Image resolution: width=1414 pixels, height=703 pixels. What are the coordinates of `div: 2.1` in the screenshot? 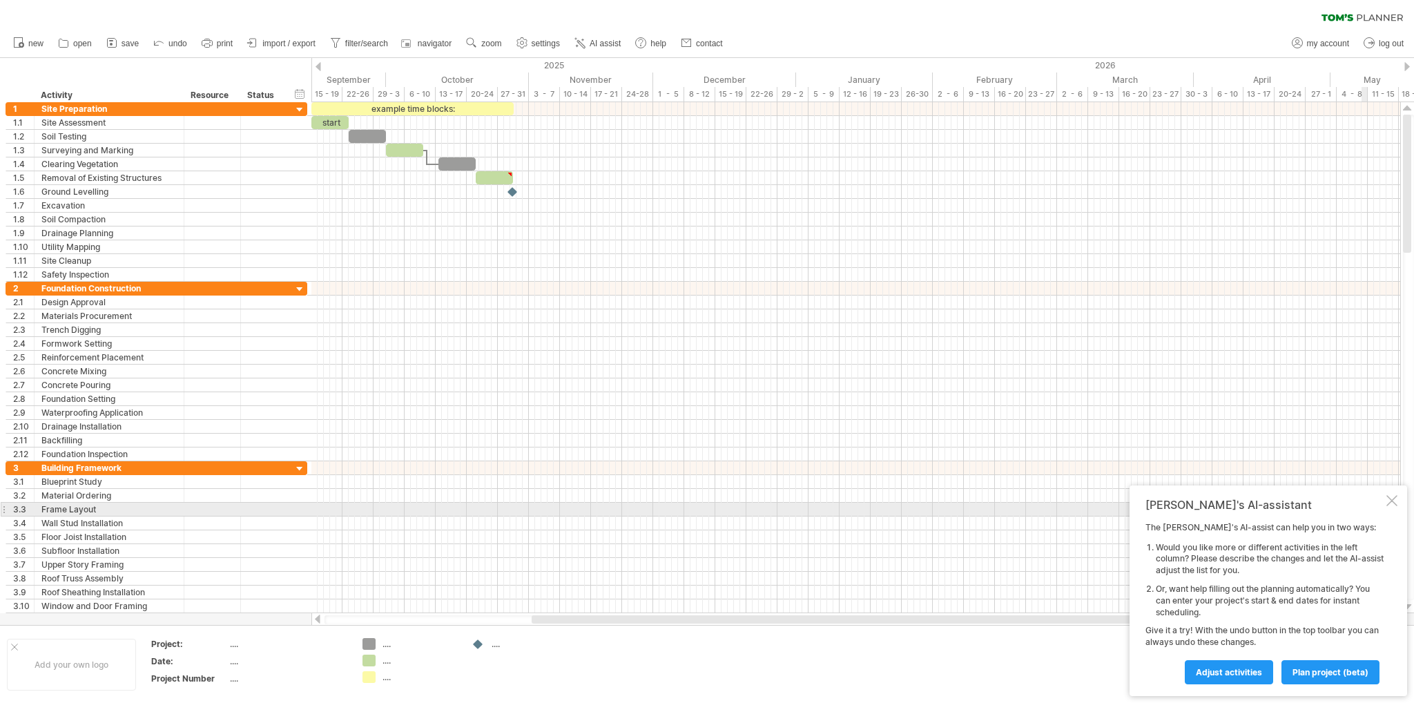 It's located at (23, 302).